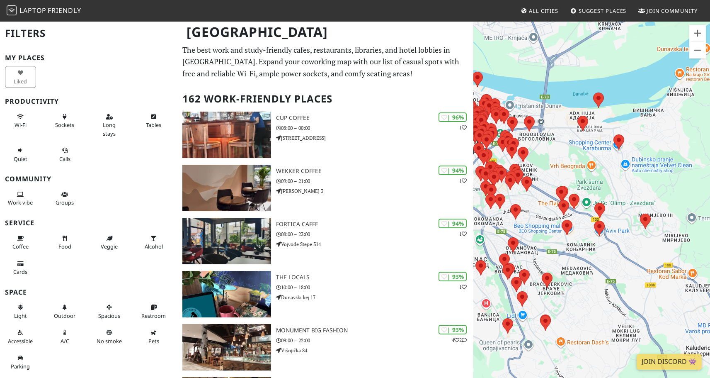  I want to click on span: Laptop, so click(33, 10).